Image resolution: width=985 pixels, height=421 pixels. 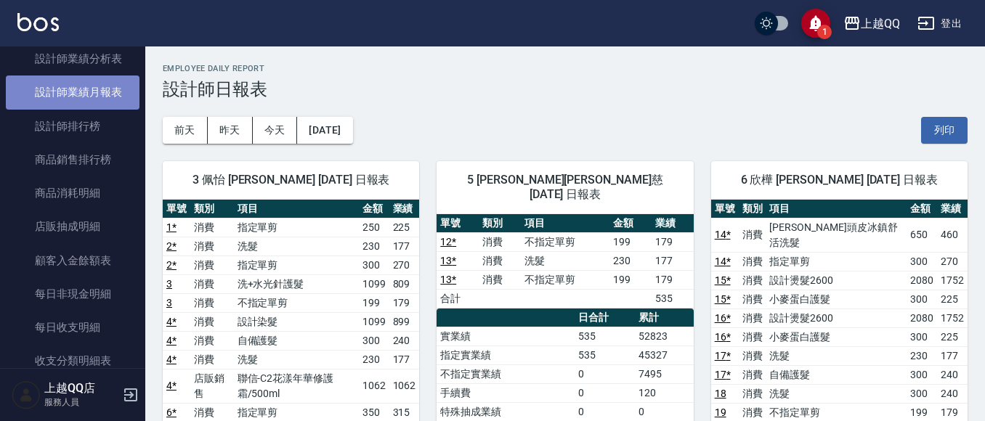 I want to click on button: 上越QQ, so click(x=871, y=23).